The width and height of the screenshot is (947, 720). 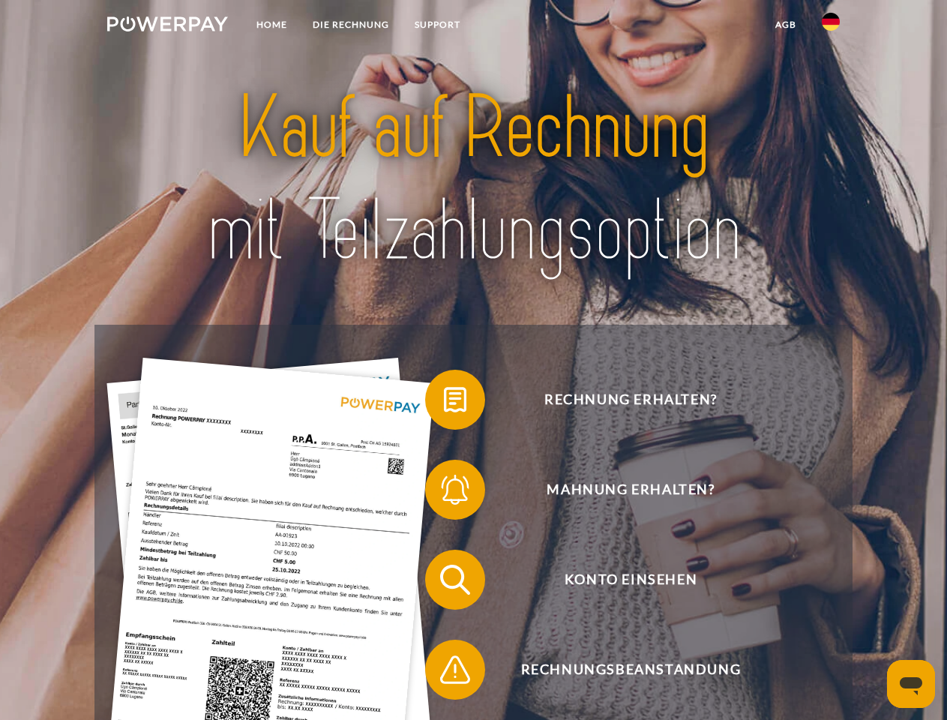 What do you see at coordinates (620, 490) in the screenshot?
I see `button: Mahnung erhalten?` at bounding box center [620, 490].